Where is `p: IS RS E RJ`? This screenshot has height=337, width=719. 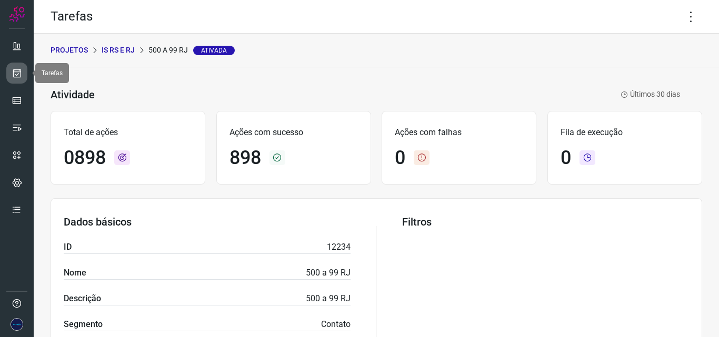 p: IS RS E RJ is located at coordinates (118, 50).